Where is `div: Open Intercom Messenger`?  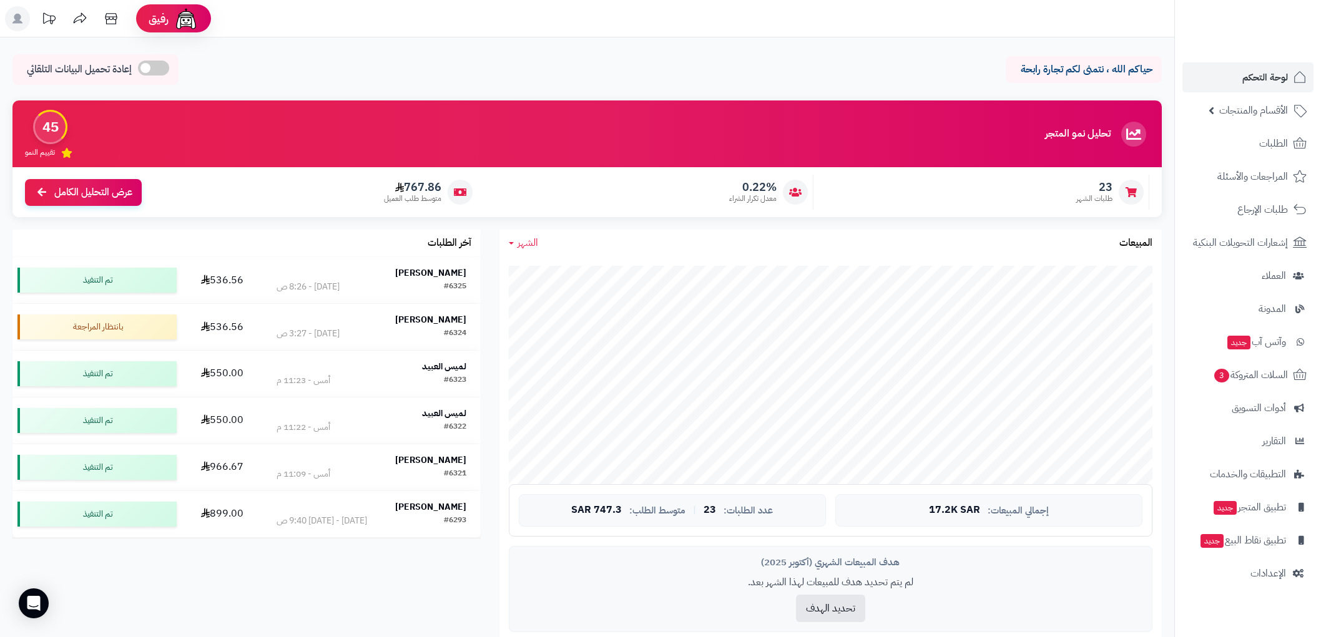 div: Open Intercom Messenger is located at coordinates (34, 604).